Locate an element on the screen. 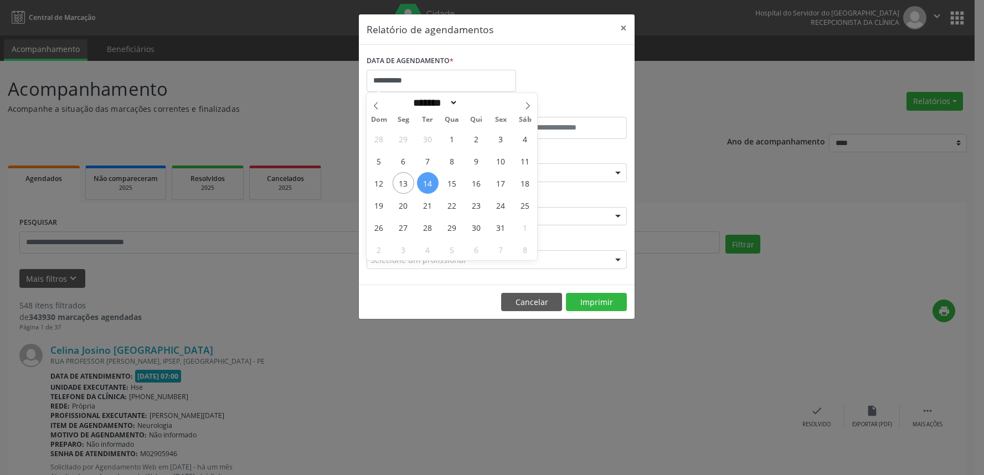 The width and height of the screenshot is (984, 475). span: Outubro 1, 2025 is located at coordinates (452, 138).